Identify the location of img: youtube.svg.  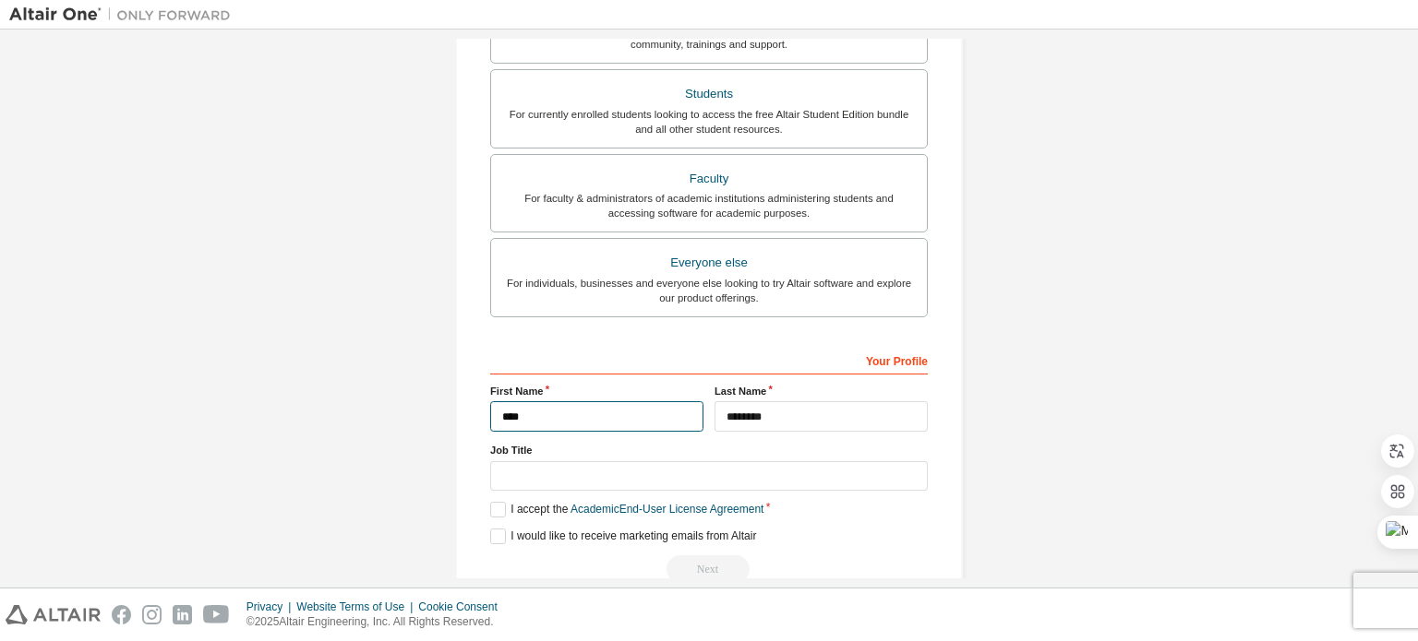
(216, 615).